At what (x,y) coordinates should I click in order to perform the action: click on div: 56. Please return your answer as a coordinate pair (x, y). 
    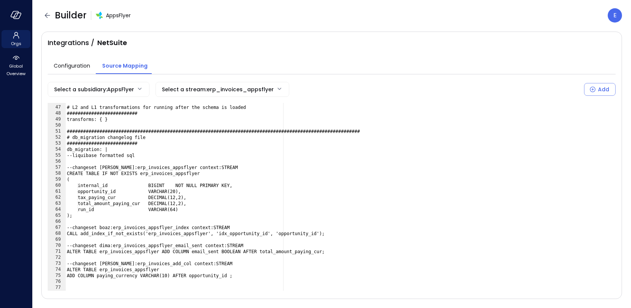
    Looking at the image, I should click on (57, 161).